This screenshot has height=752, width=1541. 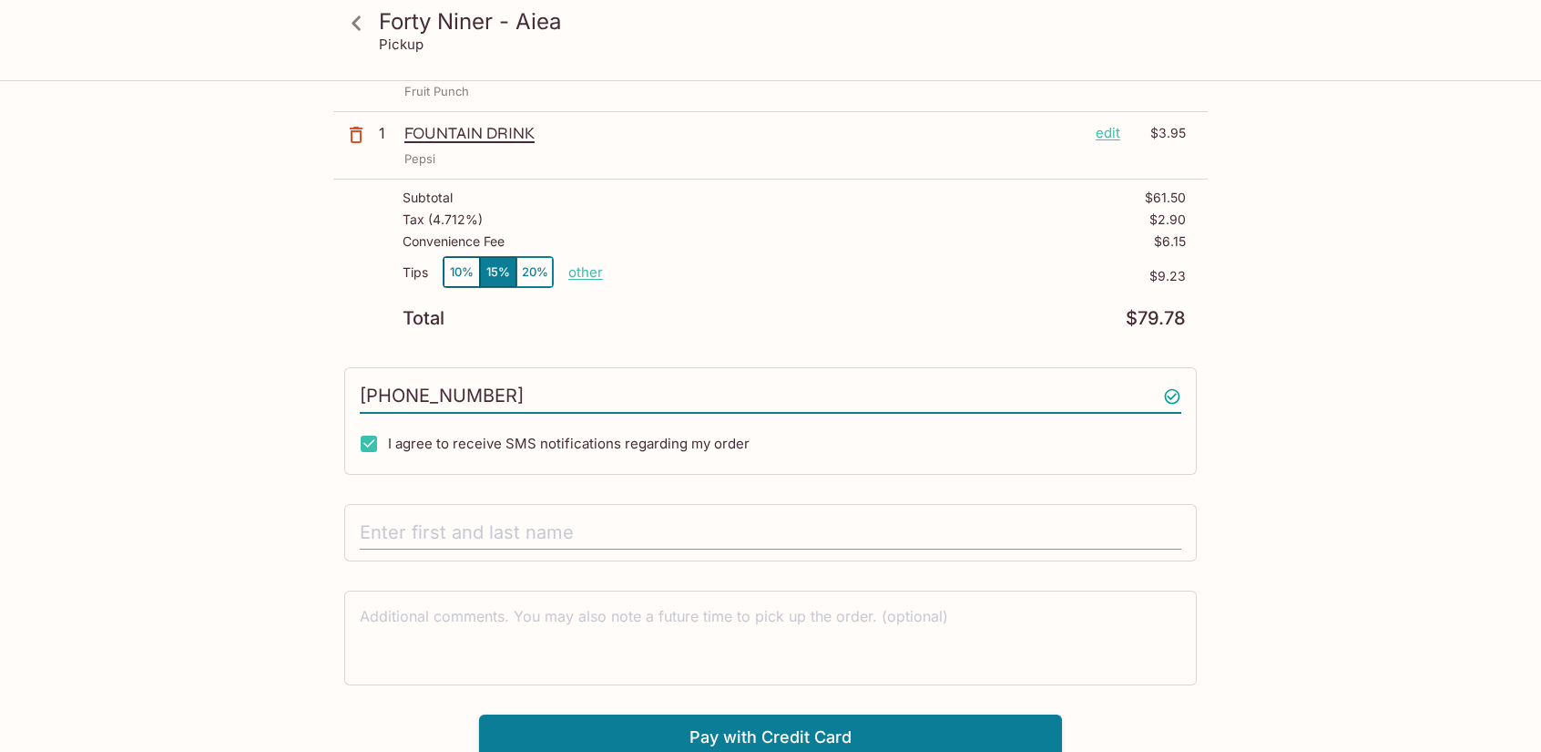 I want to click on input: Enter first and last name, so click(x=771, y=533).